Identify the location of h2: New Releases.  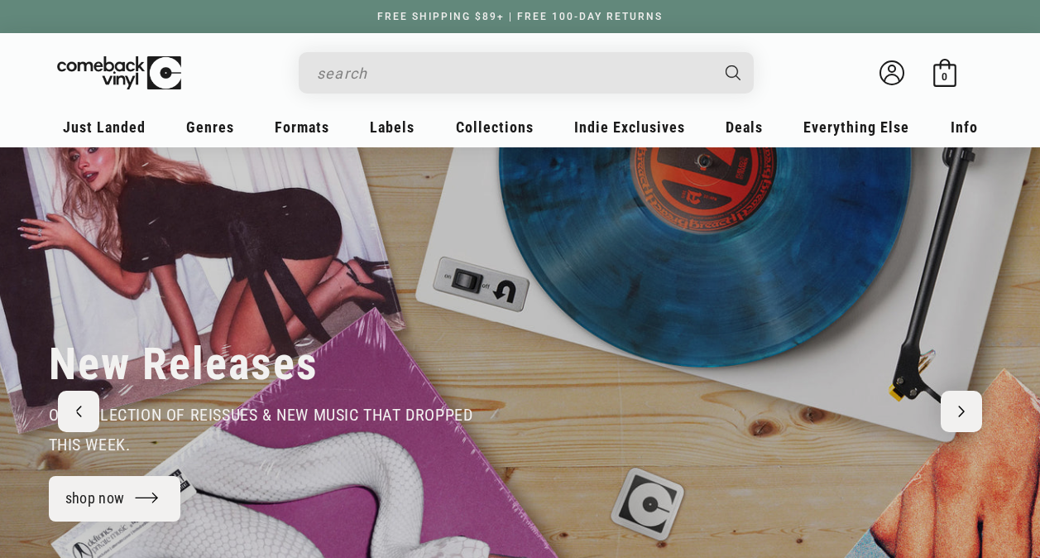
(184, 364).